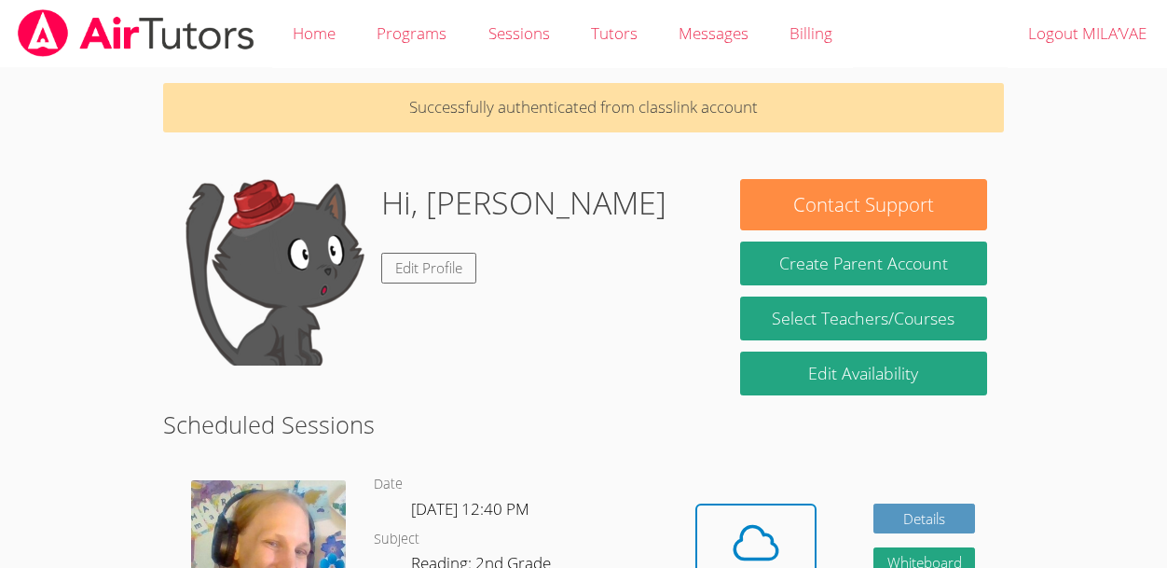 The image size is (1167, 568). What do you see at coordinates (863, 373) in the screenshot?
I see `a: Edit Availability` at bounding box center [863, 373].